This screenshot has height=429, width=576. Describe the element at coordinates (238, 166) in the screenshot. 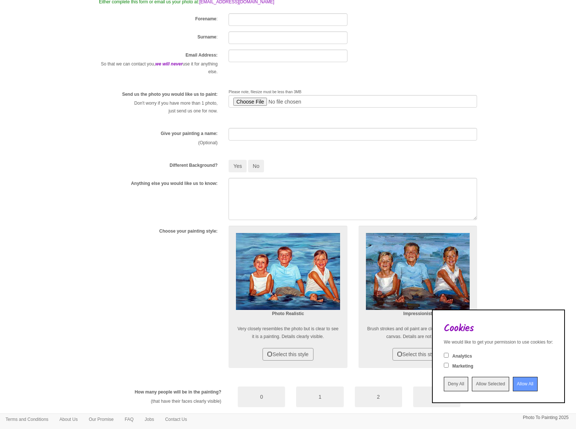

I see `button: Yes` at that location.